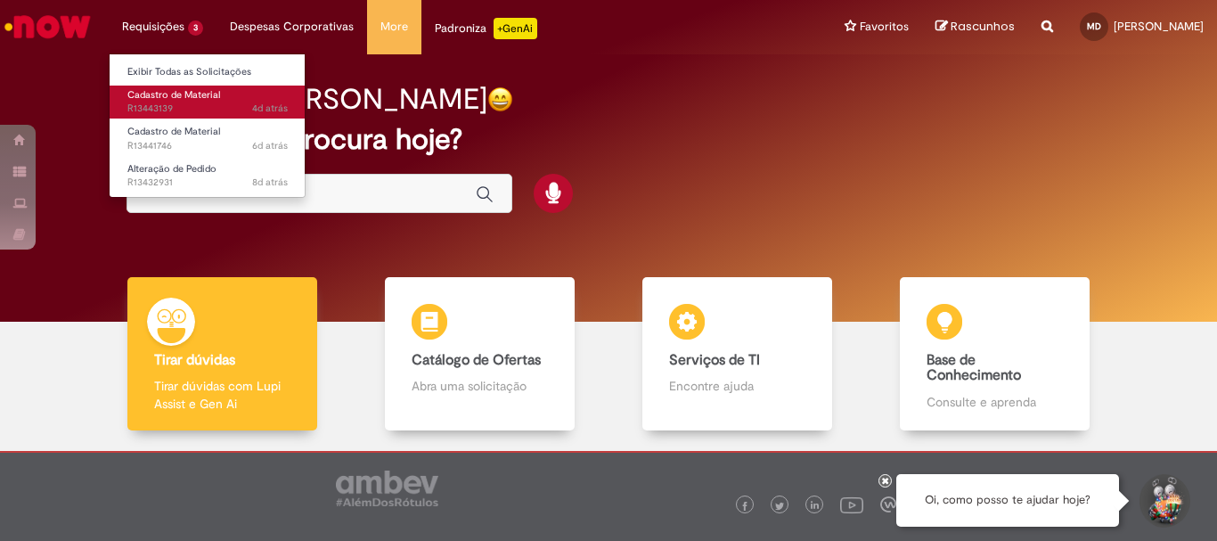  What do you see at coordinates (208, 72) in the screenshot?
I see `a: Exibir Todas as Solicitações` at bounding box center [208, 72].